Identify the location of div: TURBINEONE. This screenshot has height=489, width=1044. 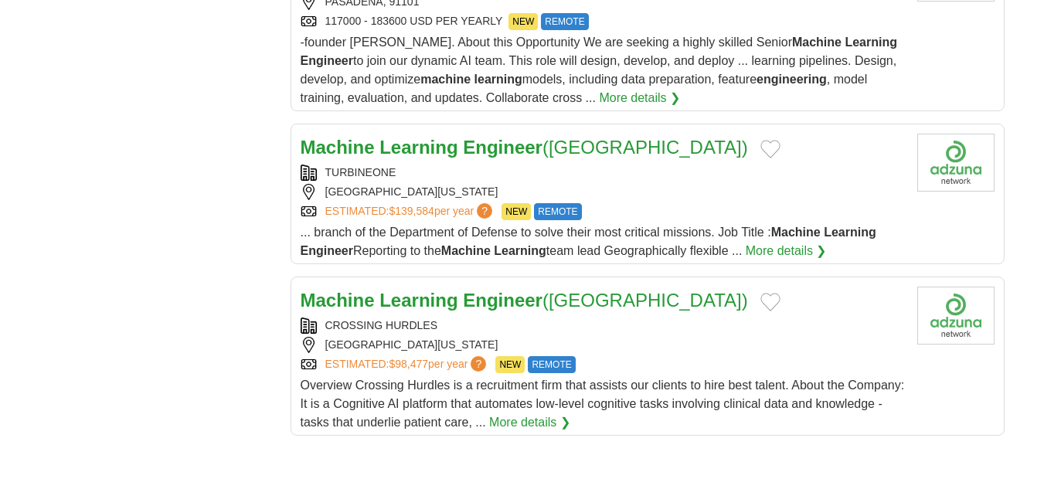
(602, 172).